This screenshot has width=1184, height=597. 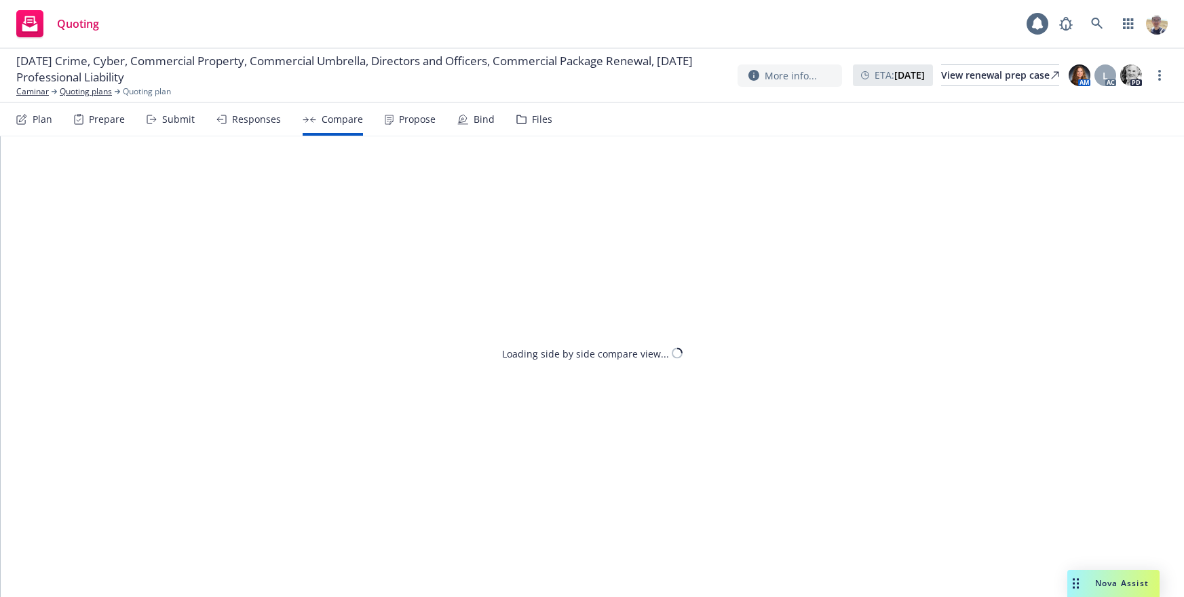 What do you see at coordinates (147, 92) in the screenshot?
I see `span: Quoting plan` at bounding box center [147, 92].